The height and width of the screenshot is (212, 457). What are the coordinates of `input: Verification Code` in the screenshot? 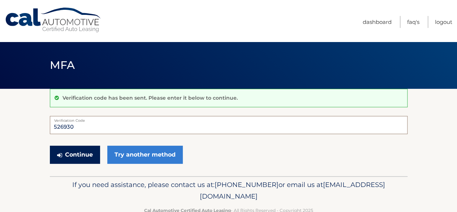 It's located at (229, 125).